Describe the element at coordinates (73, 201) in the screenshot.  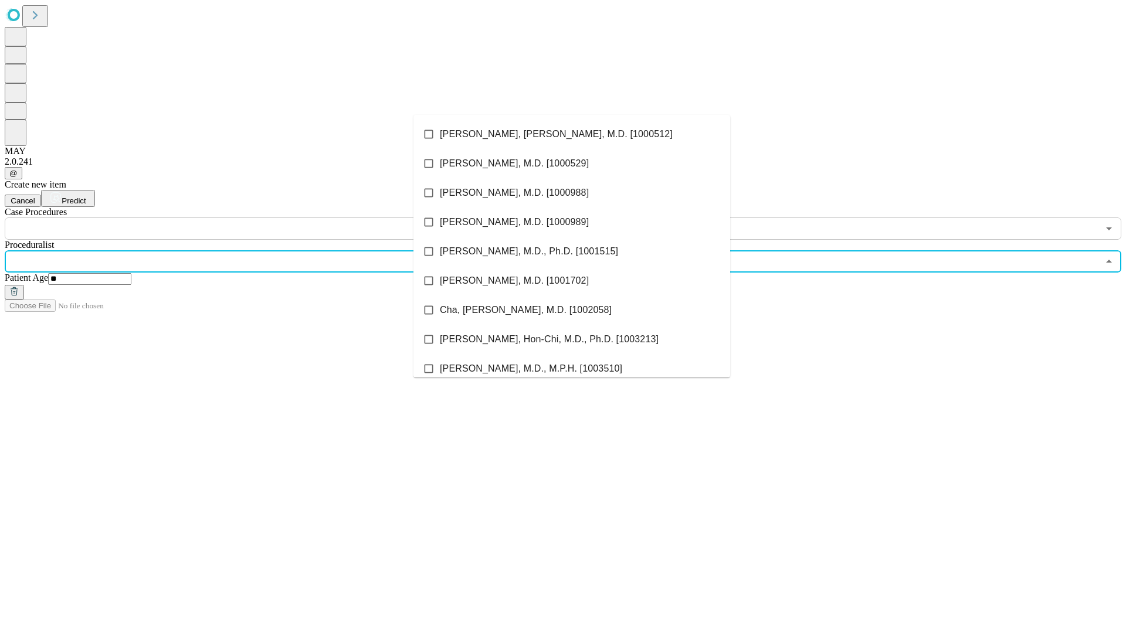
I see `span: Predict` at that location.